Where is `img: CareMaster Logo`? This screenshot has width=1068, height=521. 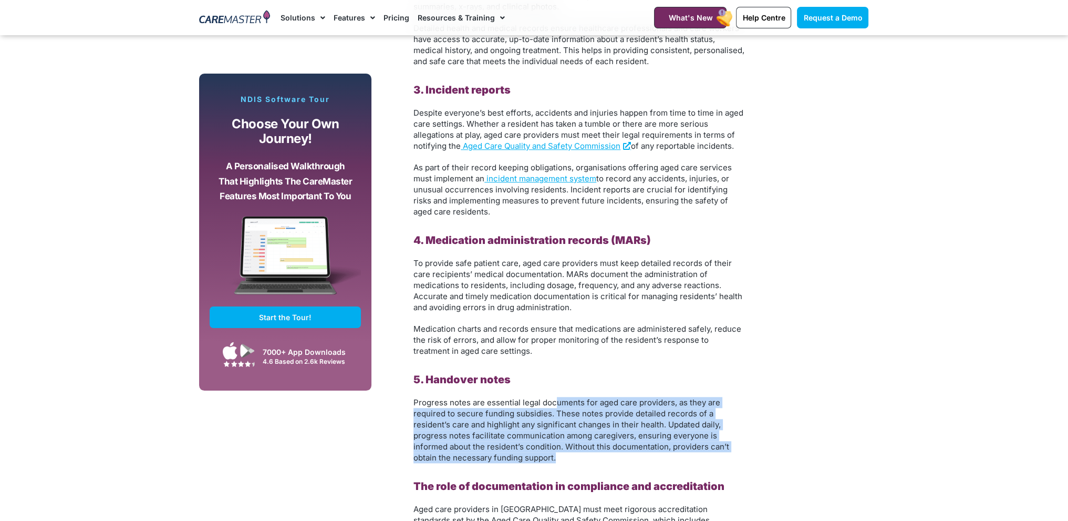 img: CareMaster Logo is located at coordinates (234, 18).